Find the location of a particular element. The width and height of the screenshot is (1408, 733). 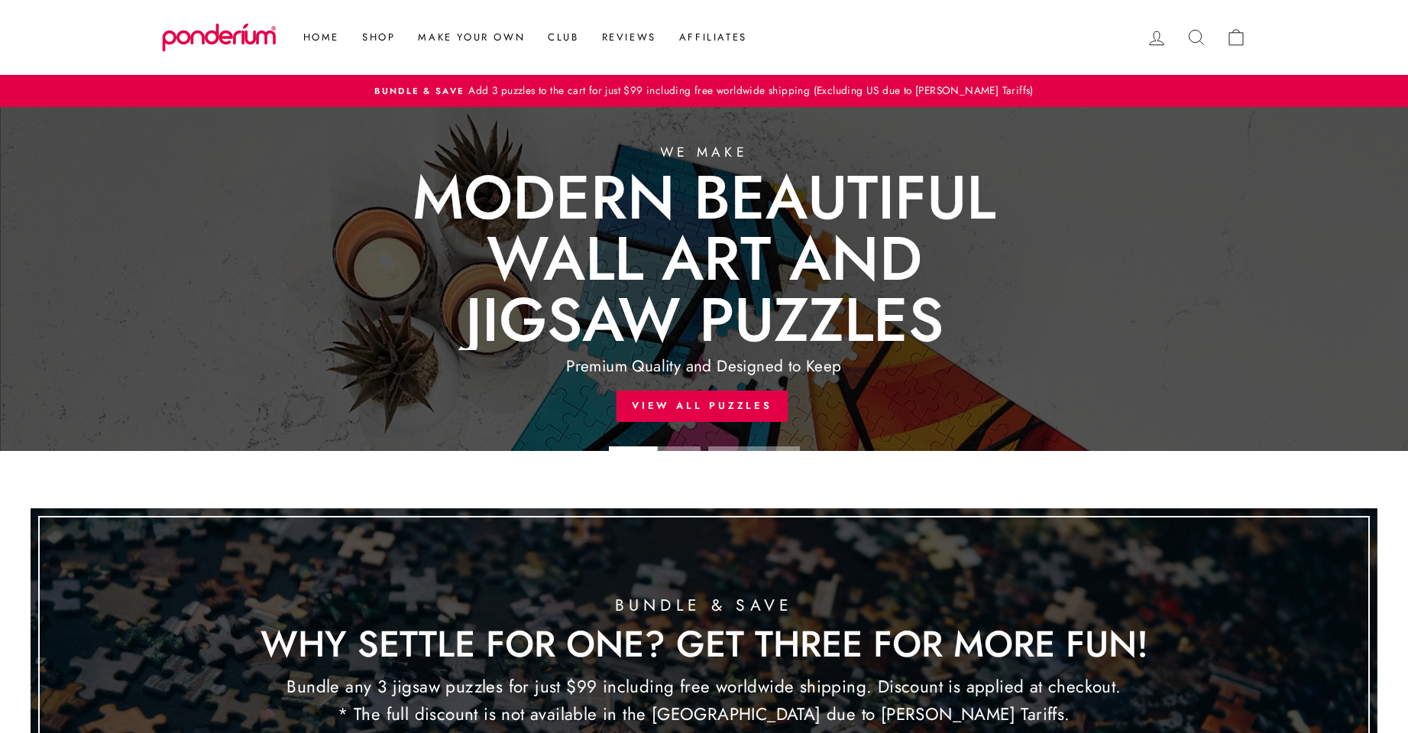

div: Premium Quality and Designed to Keep is located at coordinates (704, 366).